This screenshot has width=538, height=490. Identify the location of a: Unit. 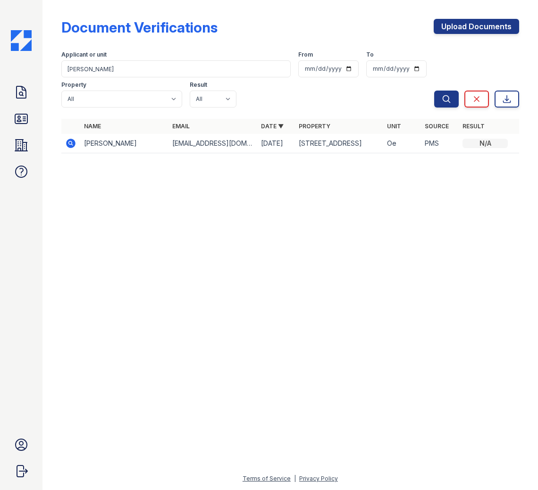
(394, 126).